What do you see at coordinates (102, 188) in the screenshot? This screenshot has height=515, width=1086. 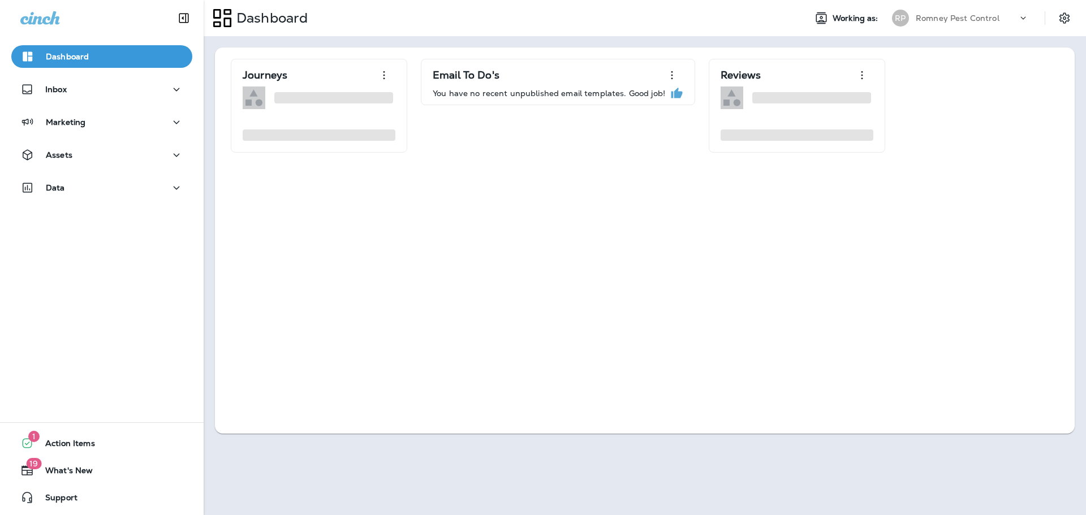 I see `button: Data` at bounding box center [102, 188].